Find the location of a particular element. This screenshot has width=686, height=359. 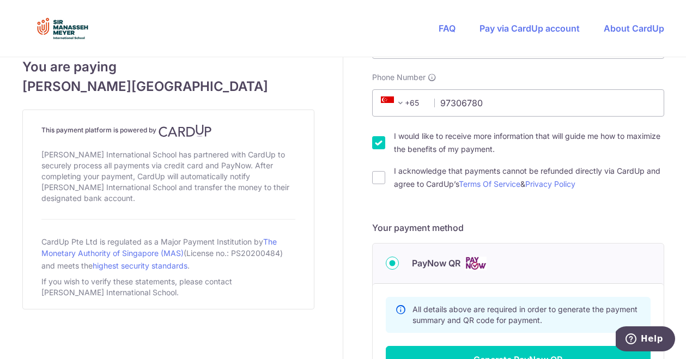

div: PayNow QR Cards logo is located at coordinates (518, 263).